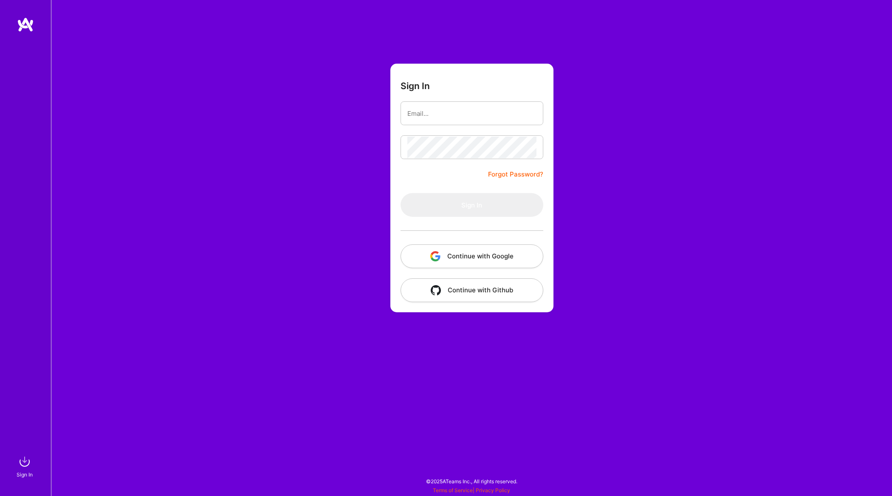 Image resolution: width=892 pixels, height=496 pixels. Describe the element at coordinates (515, 174) in the screenshot. I see `a: Forgot Password?` at that location.